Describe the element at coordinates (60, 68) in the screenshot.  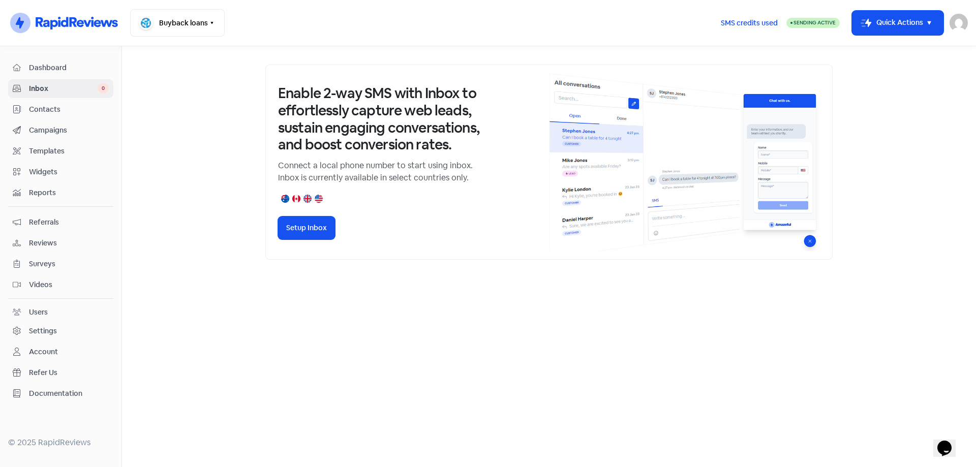
I see `a: Dashboard` at that location.